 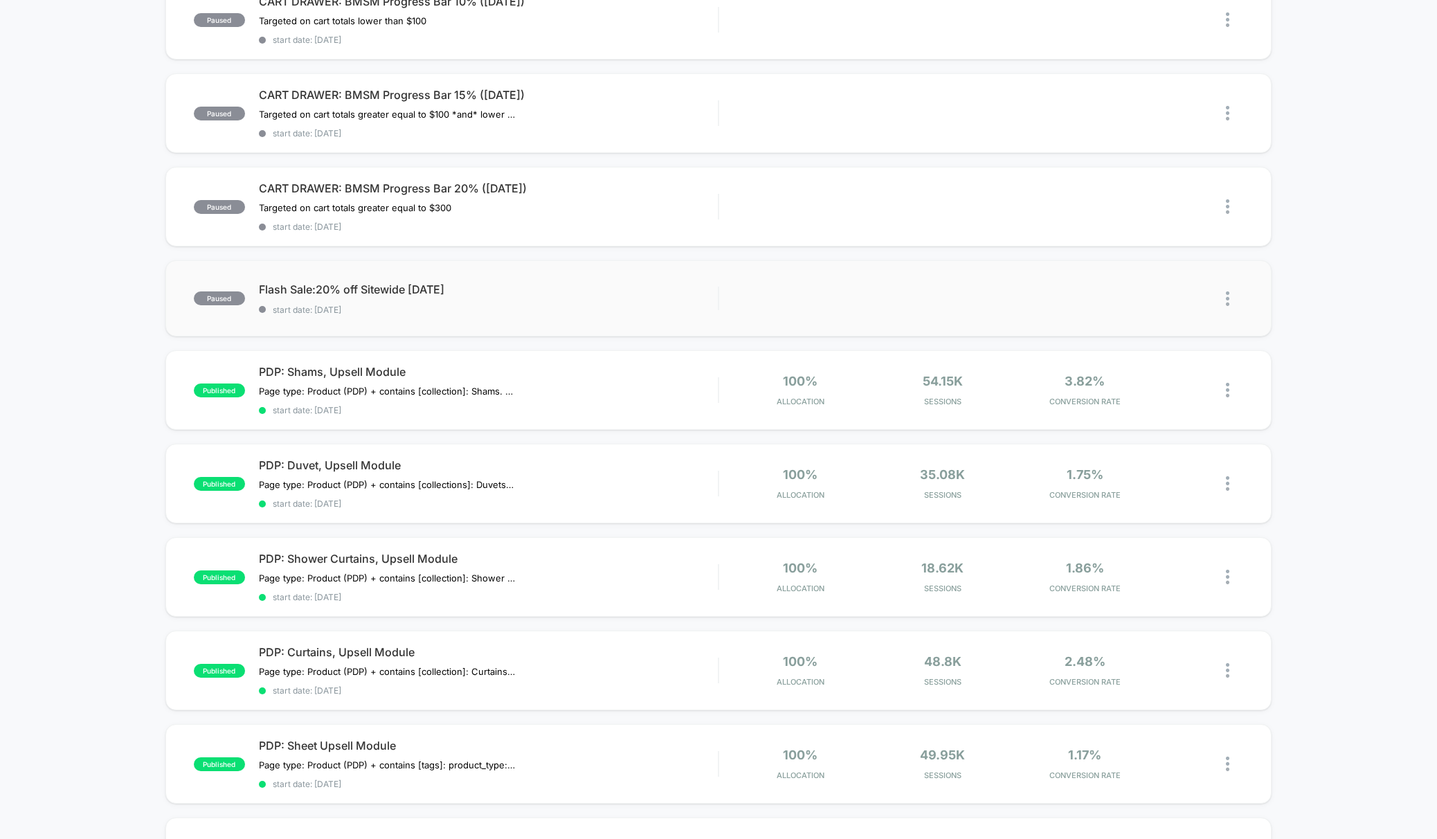 I want to click on span: Targeted on cart totals greater equal to $100 *and* lower than $300, so click(x=387, y=114).